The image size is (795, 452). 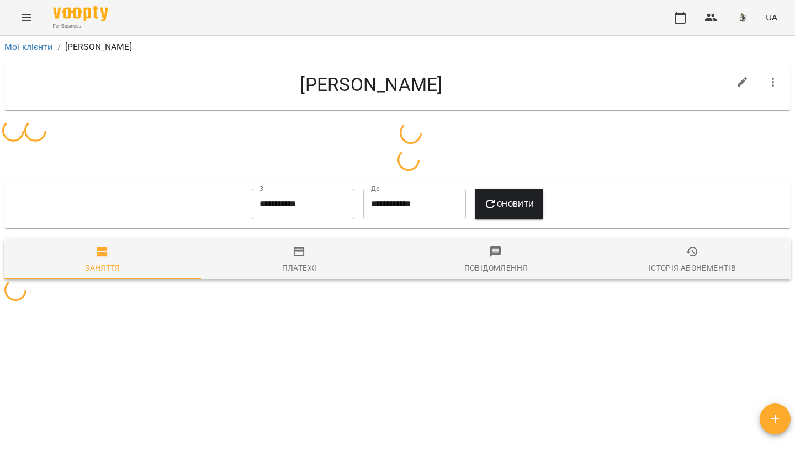 I want to click on nav: breadcrumb, so click(x=397, y=47).